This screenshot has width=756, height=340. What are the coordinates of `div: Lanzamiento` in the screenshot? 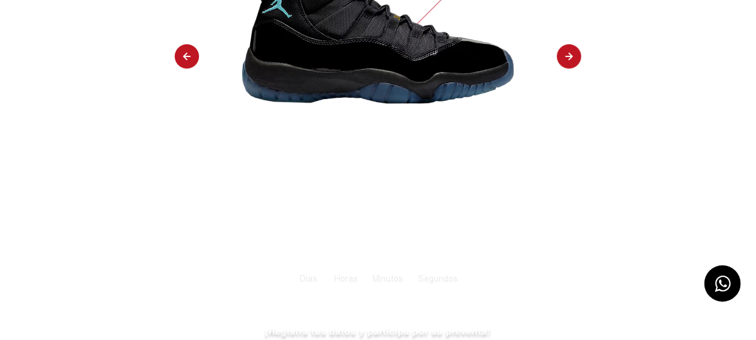 It's located at (378, 225).